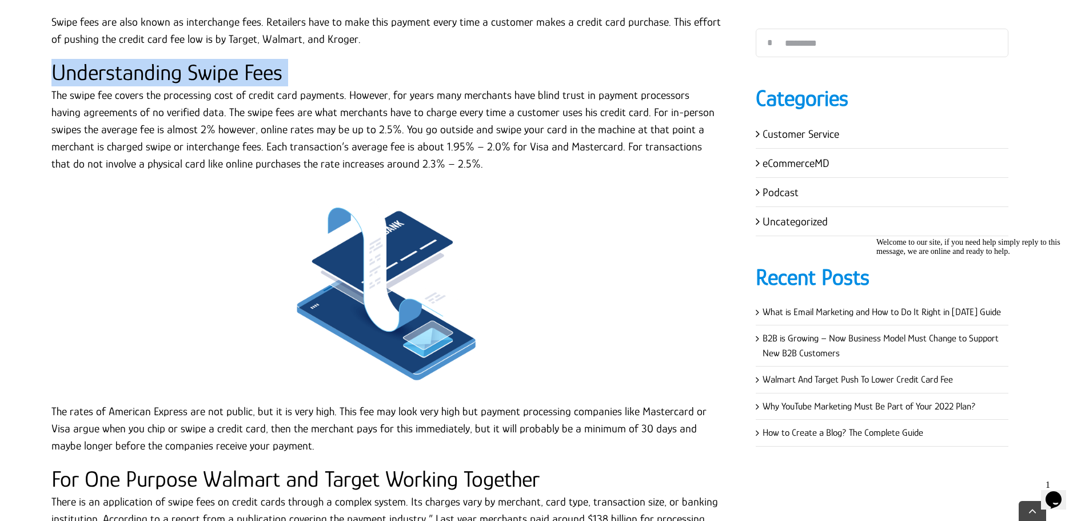 The height and width of the screenshot is (521, 1089). What do you see at coordinates (796, 163) in the screenshot?
I see `a: eCommerceMD` at bounding box center [796, 163].